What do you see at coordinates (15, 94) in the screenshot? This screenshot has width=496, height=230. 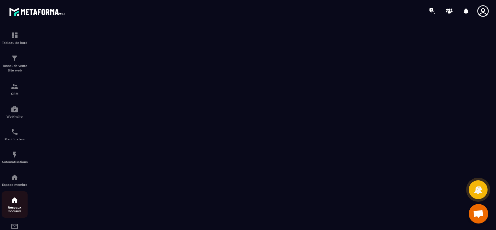 I see `p: CRM` at bounding box center [15, 94].